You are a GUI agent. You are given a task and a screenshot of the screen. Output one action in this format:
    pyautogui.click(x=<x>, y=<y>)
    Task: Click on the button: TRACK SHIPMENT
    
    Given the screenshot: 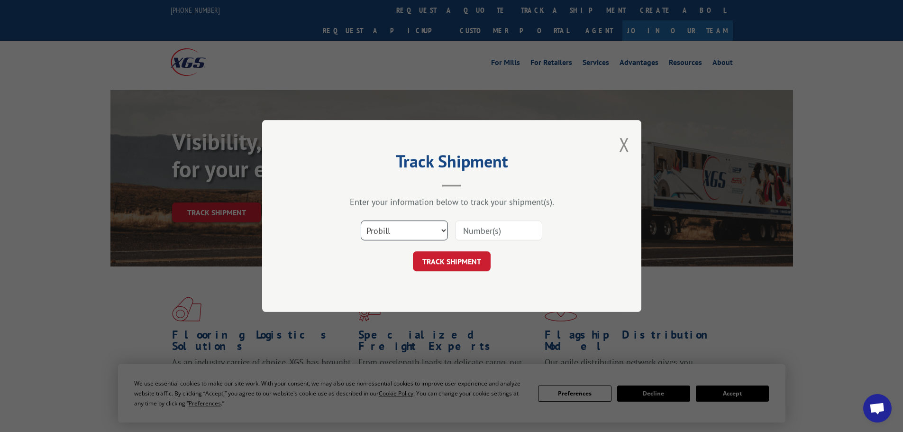 What is the action you would take?
    pyautogui.click(x=452, y=261)
    